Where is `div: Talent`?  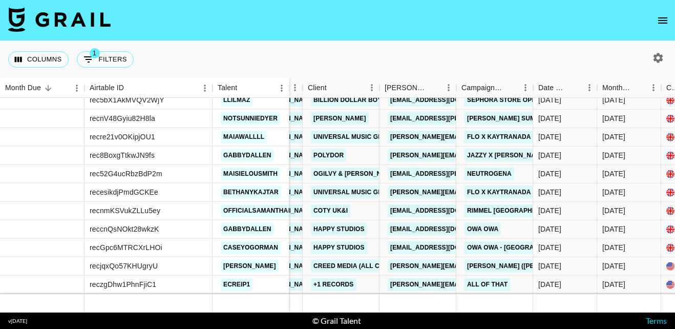 div: Talent is located at coordinates (227, 88).